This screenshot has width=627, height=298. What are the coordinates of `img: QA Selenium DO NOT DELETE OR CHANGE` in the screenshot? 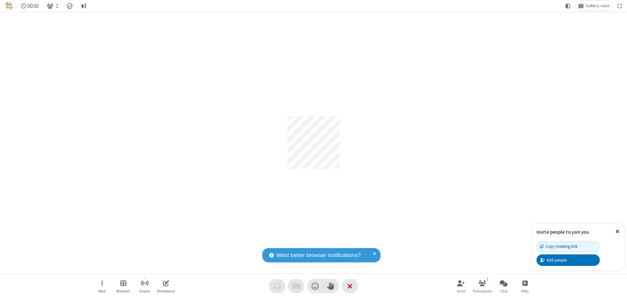 It's located at (9, 6).